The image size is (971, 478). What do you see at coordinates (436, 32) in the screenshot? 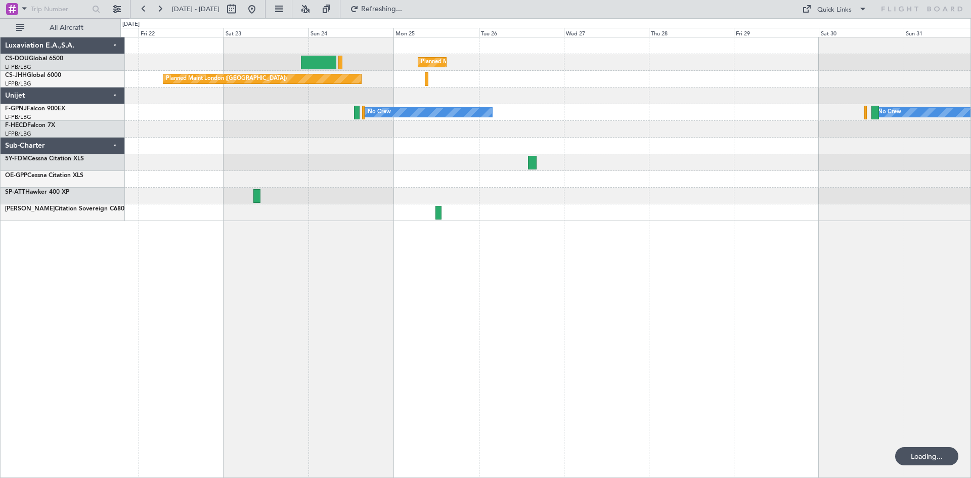
I see `div: Mon 25` at bounding box center [436, 32].